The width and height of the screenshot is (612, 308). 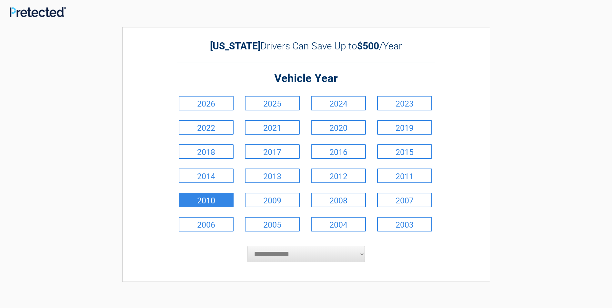 I want to click on a: 2017, so click(x=272, y=151).